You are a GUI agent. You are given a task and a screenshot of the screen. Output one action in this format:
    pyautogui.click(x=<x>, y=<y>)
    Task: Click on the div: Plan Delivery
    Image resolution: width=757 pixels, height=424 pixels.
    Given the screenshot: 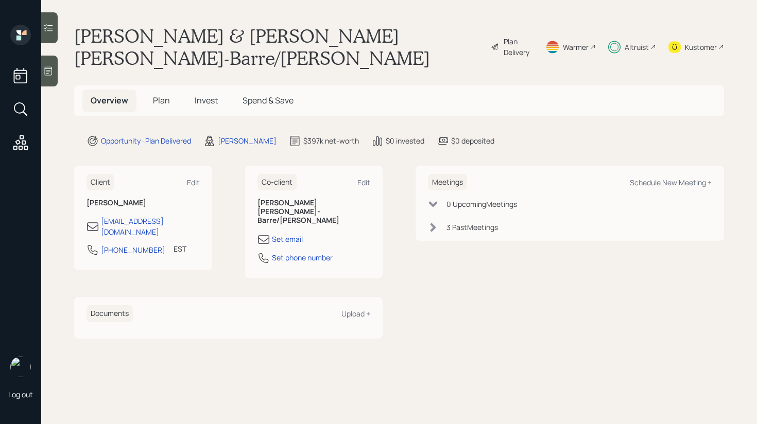 What is the action you would take?
    pyautogui.click(x=518, y=47)
    